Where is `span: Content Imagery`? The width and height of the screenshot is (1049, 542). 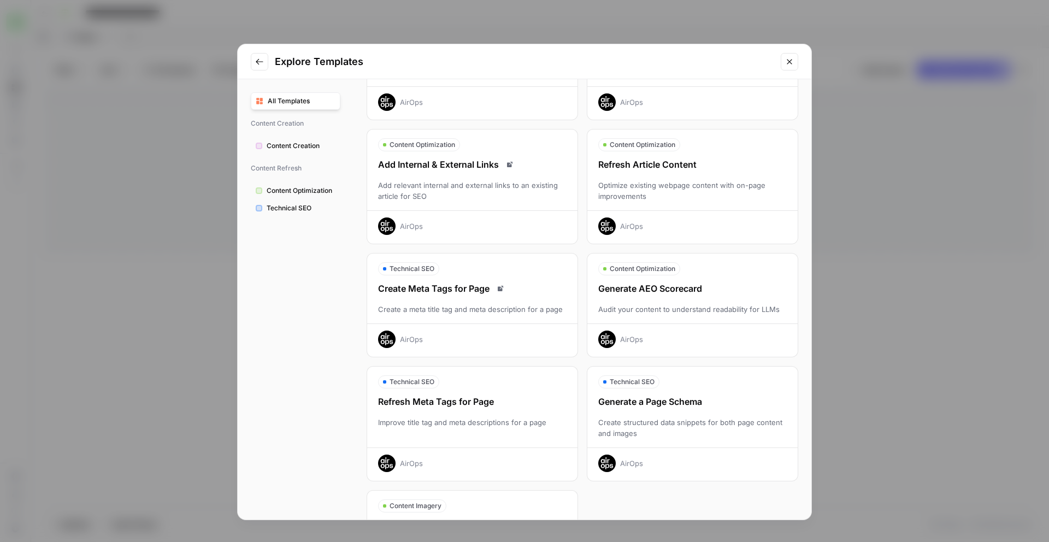 span: Content Imagery is located at coordinates (415, 506).